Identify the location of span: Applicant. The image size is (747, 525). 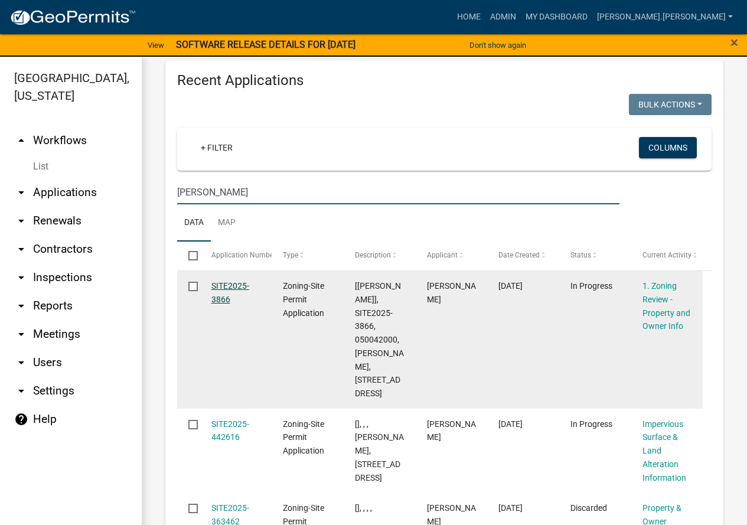
(442, 255).